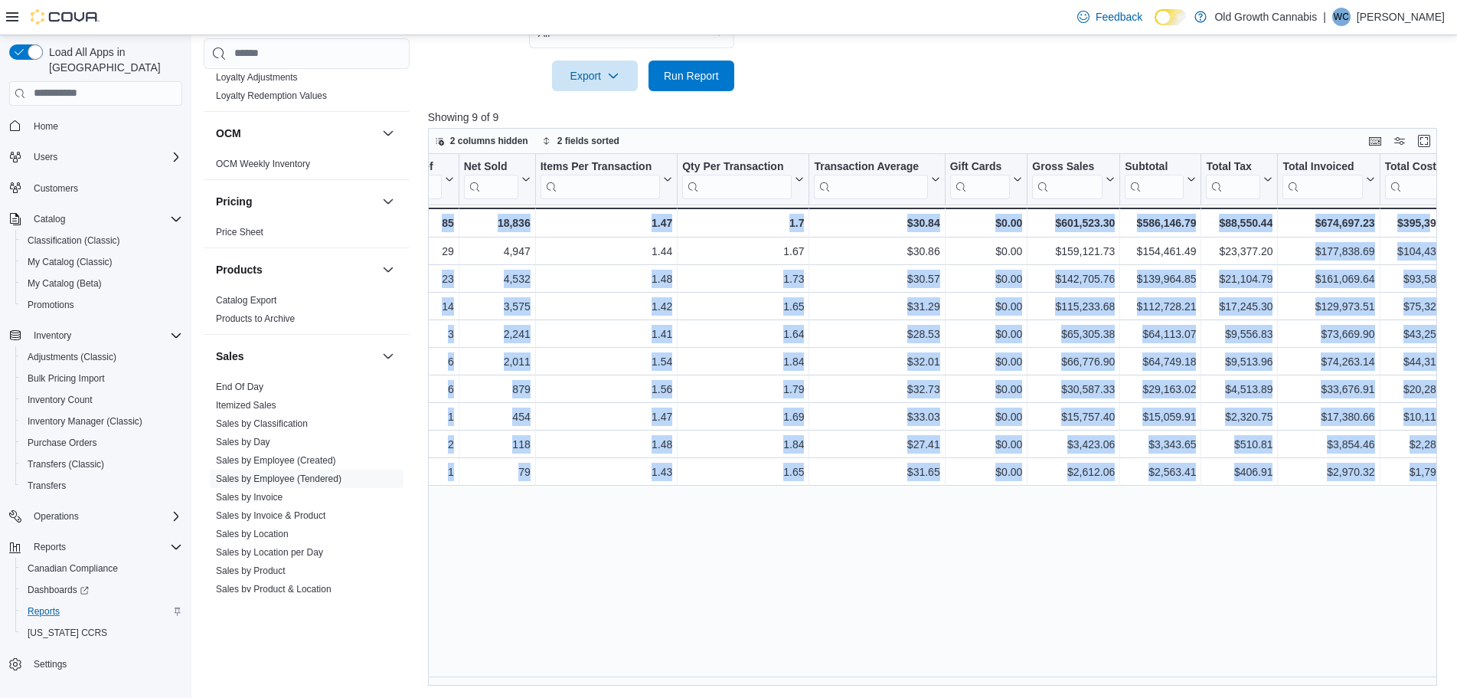 Image resolution: width=1457 pixels, height=698 pixels. What do you see at coordinates (980, 178) in the screenshot?
I see `div: Gift Card Sales` at bounding box center [980, 178].